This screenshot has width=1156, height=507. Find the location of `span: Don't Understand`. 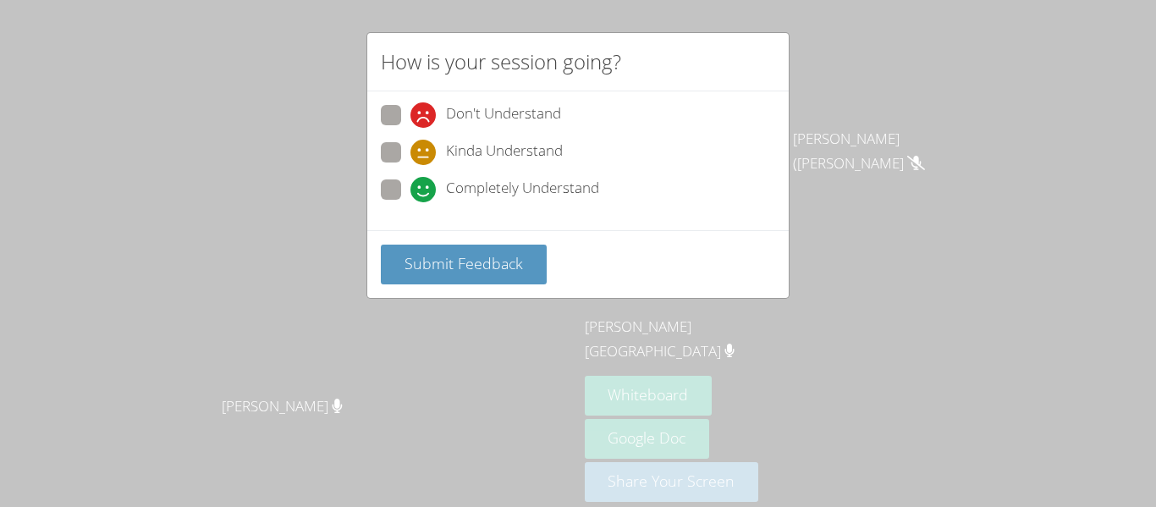

span: Don't Understand is located at coordinates (504, 115).